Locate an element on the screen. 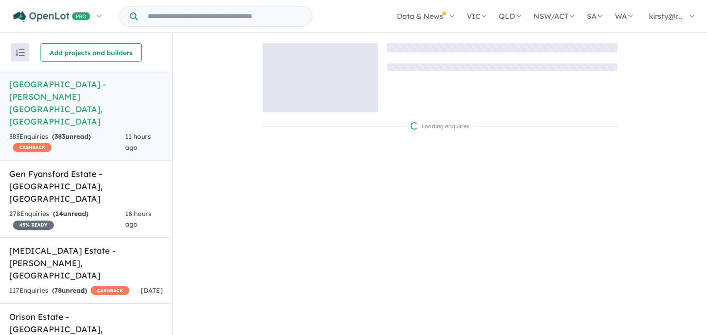 The height and width of the screenshot is (335, 707). img: Openlot PRO Logo White is located at coordinates (52, 17).